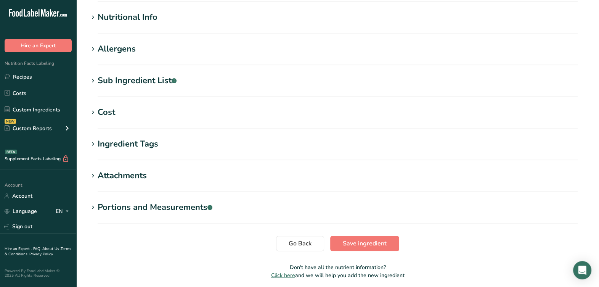 This screenshot has width=599, height=287. I want to click on div: Attachments, so click(122, 175).